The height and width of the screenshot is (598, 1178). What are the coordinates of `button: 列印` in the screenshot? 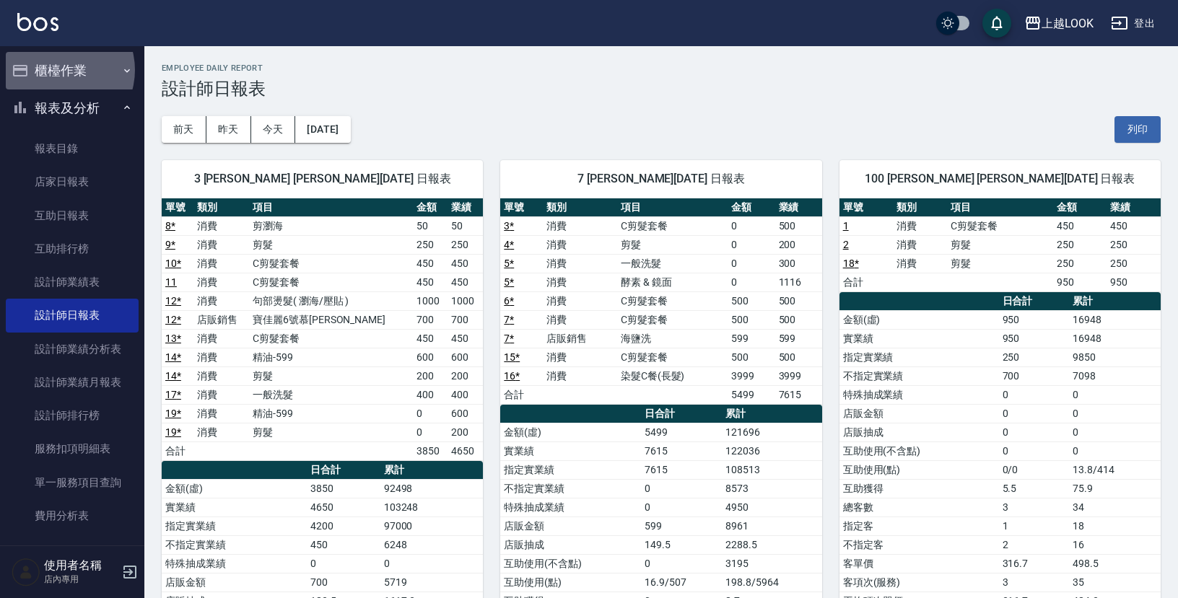 It's located at (1138, 129).